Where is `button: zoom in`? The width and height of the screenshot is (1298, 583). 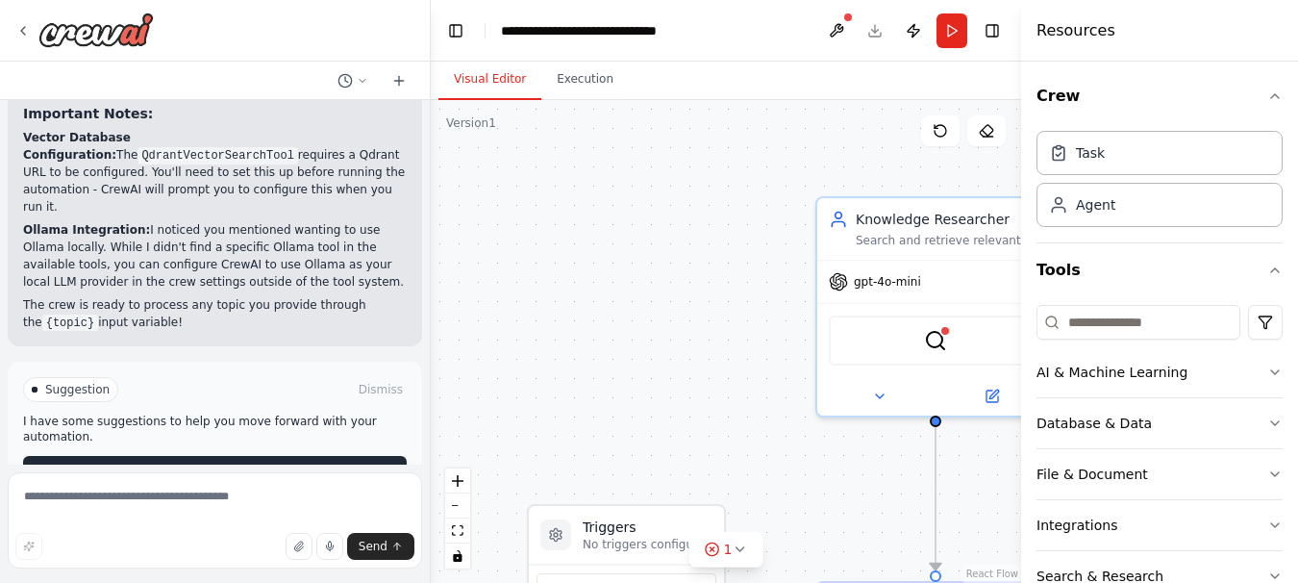
button: zoom in is located at coordinates (458, 481).